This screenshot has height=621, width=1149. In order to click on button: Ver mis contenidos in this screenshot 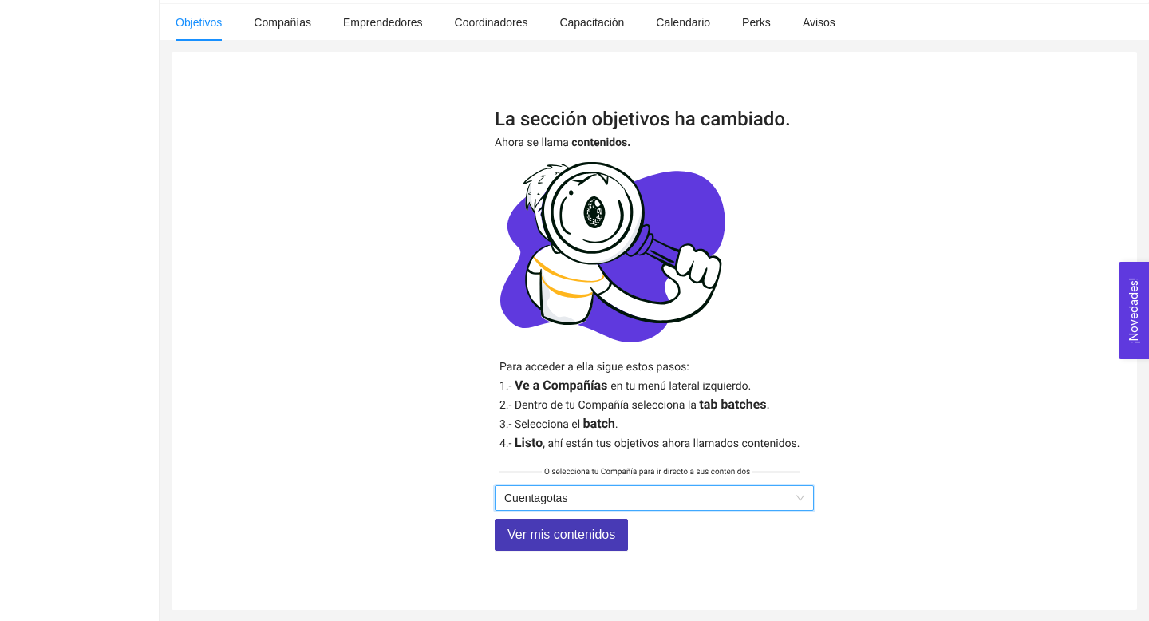, I will do `click(561, 534)`.